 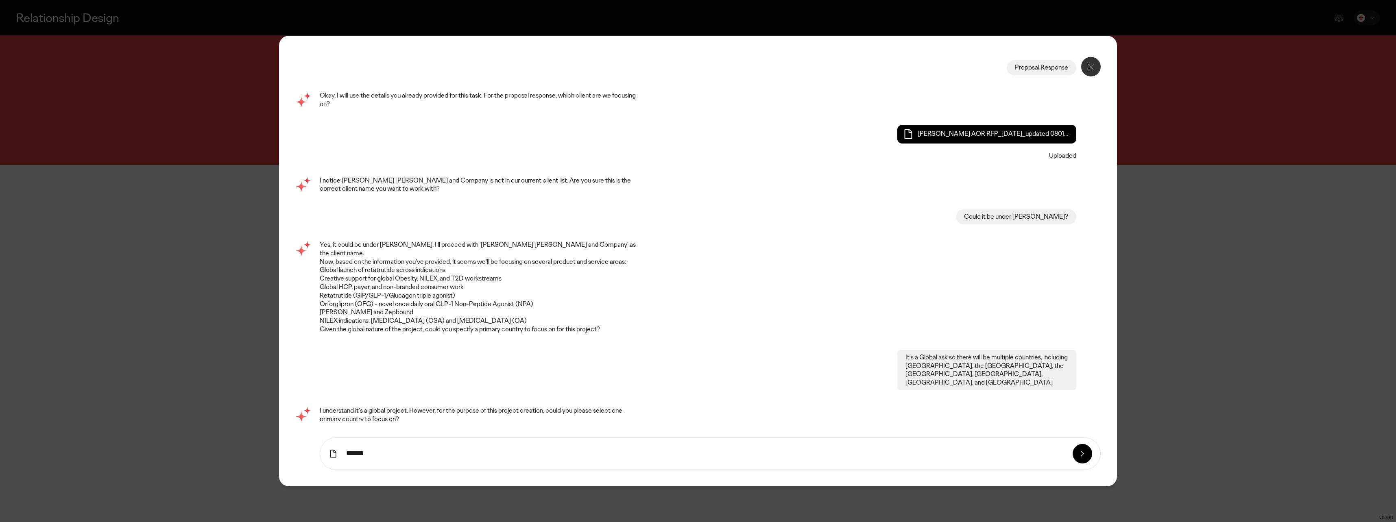 I want to click on li: Creative support for global Obesity, NILEX, and T2D workstreams, so click(x=478, y=279).